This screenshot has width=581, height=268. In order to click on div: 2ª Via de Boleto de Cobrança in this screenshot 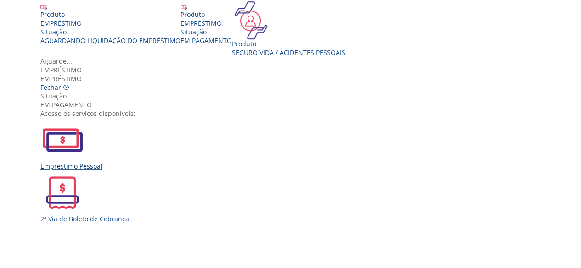, I will do `click(294, 219)`.